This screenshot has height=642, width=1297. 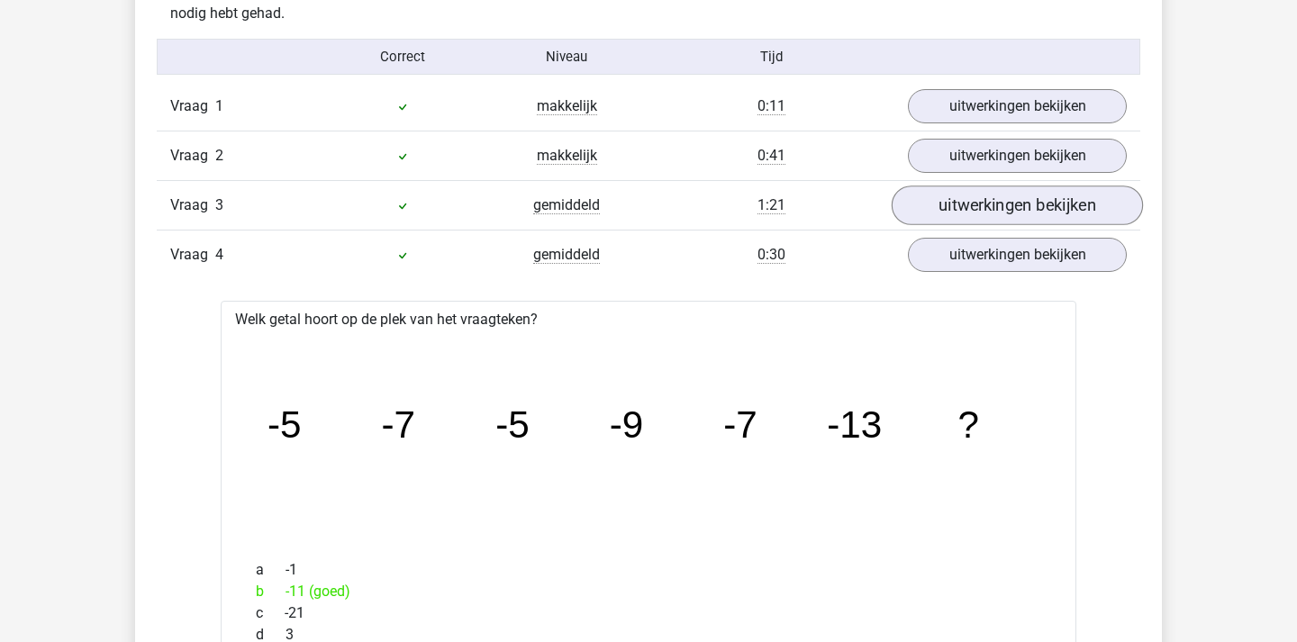 What do you see at coordinates (627, 424) in the screenshot?
I see `tspan: -9` at bounding box center [627, 424].